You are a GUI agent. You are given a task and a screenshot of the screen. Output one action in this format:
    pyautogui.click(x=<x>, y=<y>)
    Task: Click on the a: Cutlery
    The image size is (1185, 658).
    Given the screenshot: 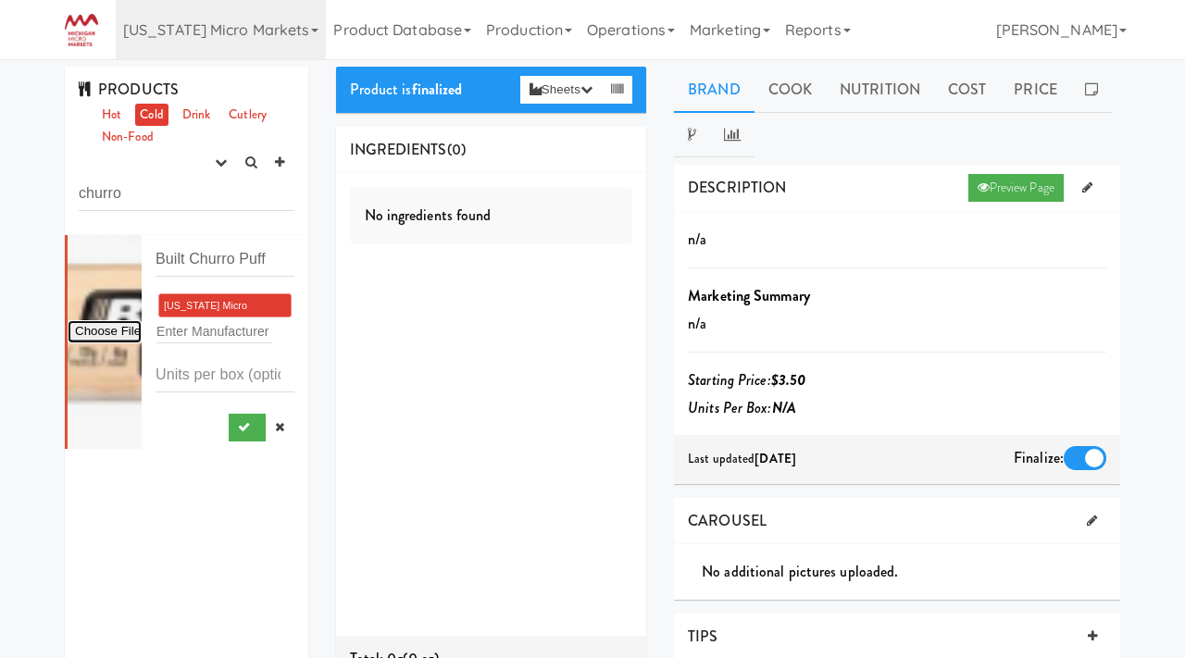 What is the action you would take?
    pyautogui.click(x=247, y=115)
    